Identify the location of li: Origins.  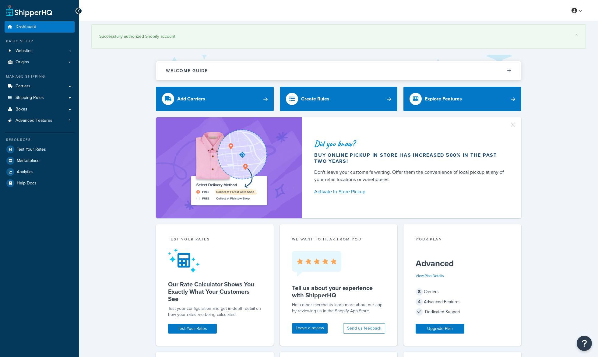
(40, 62).